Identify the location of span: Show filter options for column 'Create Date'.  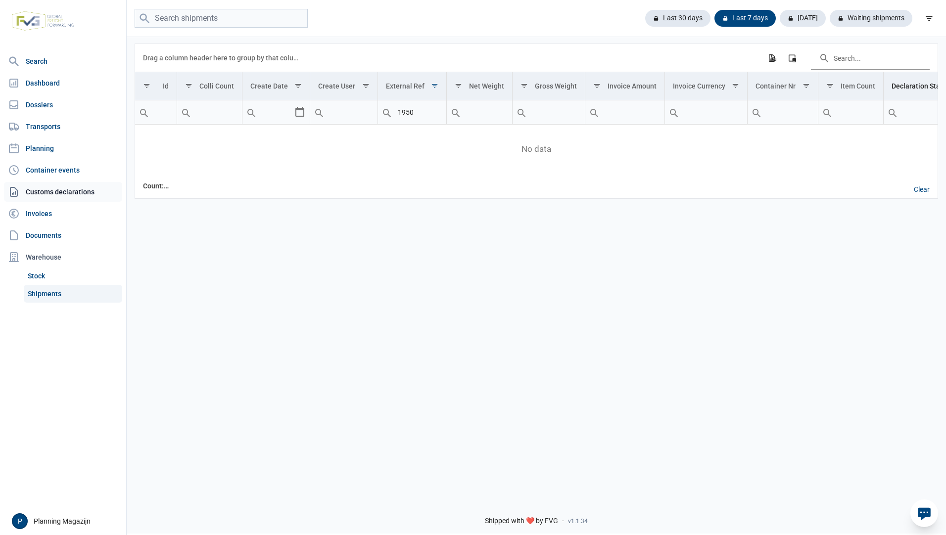
(298, 86).